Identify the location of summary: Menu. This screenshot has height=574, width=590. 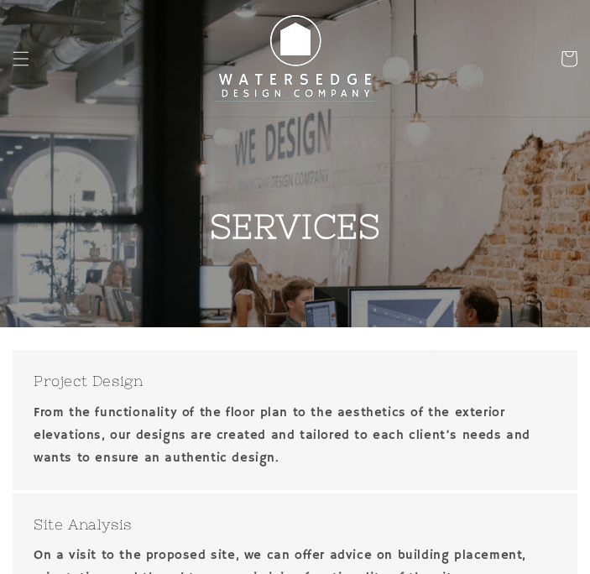
(21, 59).